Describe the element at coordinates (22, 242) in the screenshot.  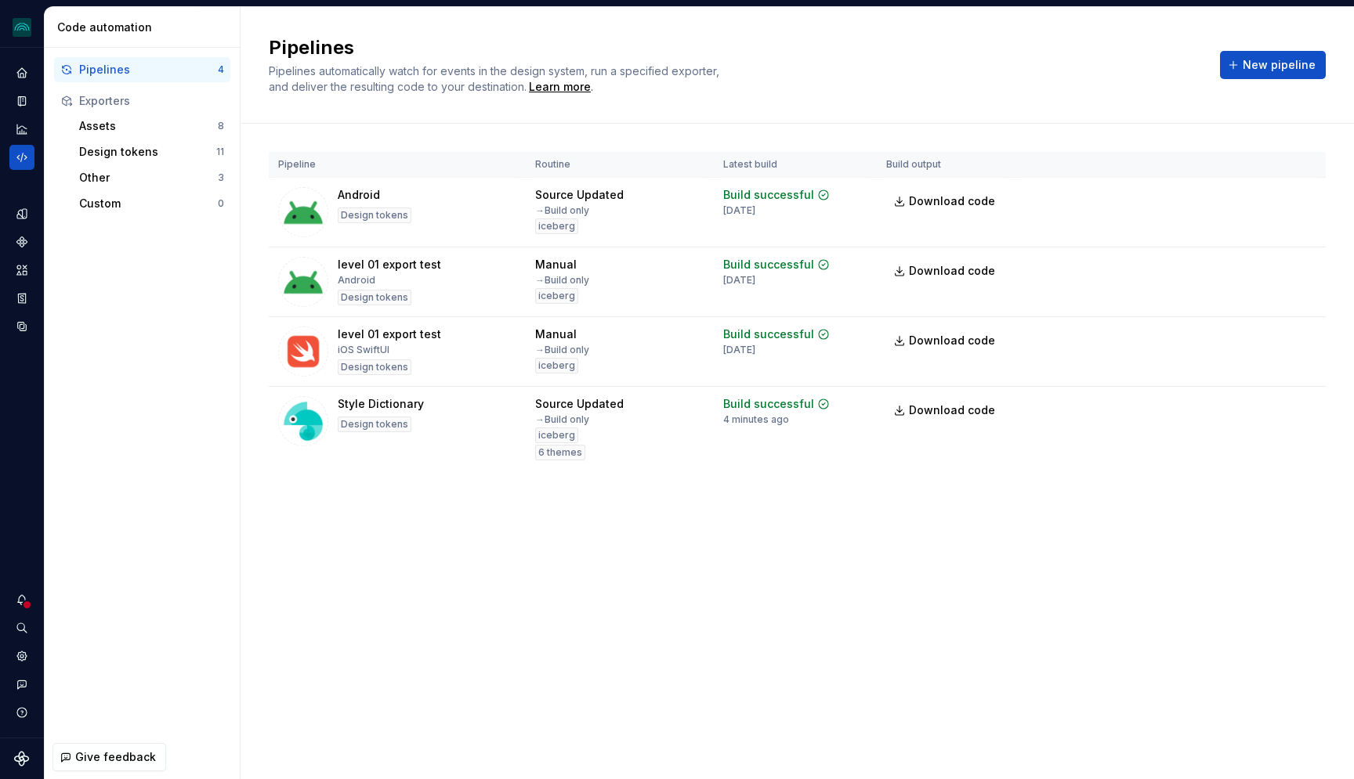
I see `div: Components` at that location.